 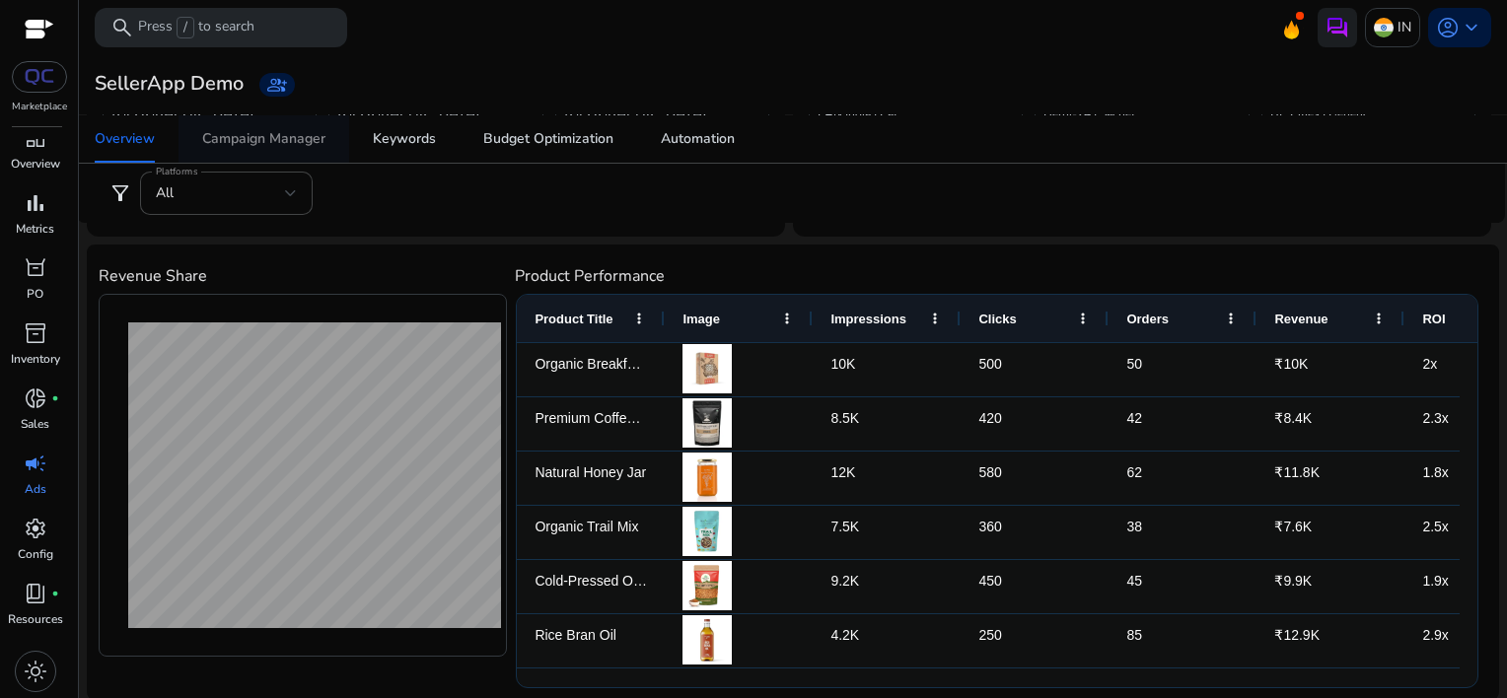 I want to click on div: 85, so click(x=1183, y=641).